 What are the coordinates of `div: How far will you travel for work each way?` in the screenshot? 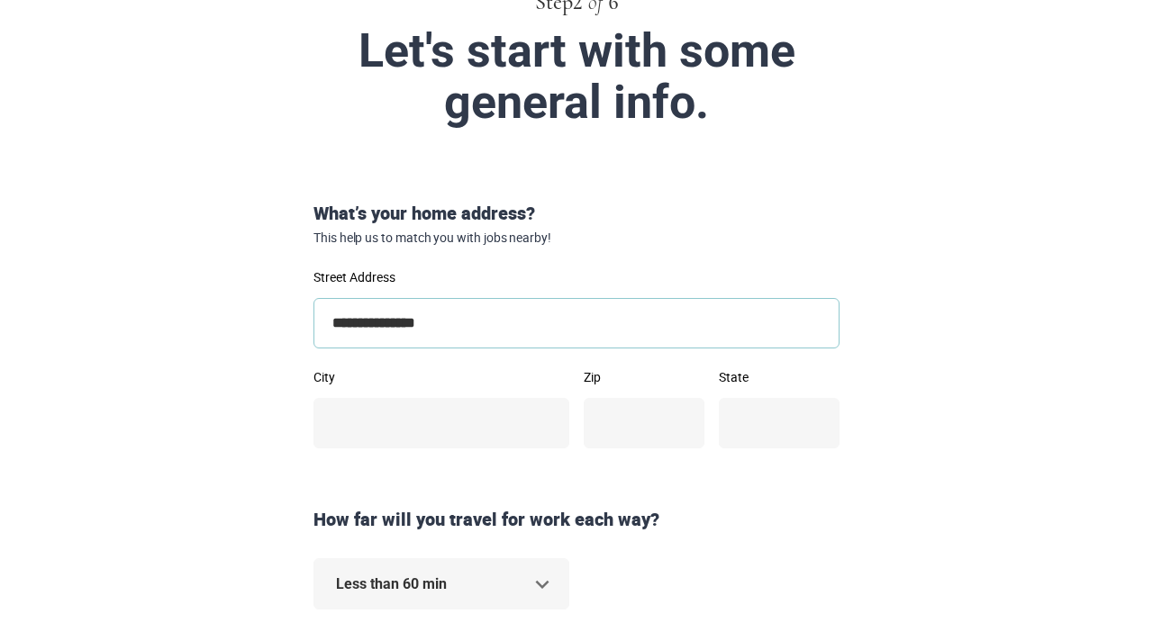 It's located at (576, 520).